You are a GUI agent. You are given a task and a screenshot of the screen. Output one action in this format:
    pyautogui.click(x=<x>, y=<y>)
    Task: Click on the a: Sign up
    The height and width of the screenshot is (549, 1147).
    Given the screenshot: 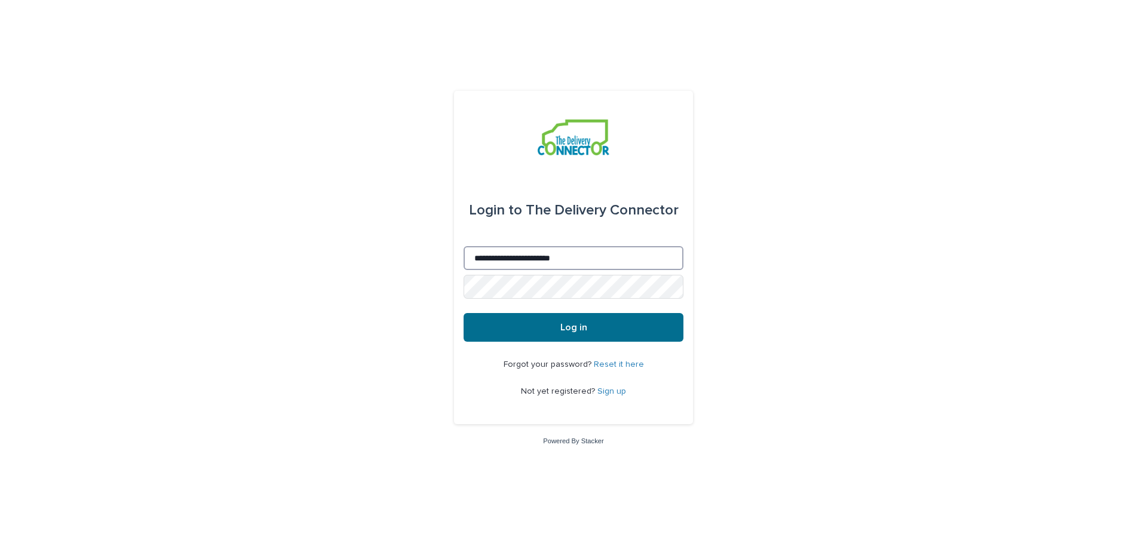 What is the action you would take?
    pyautogui.click(x=612, y=391)
    